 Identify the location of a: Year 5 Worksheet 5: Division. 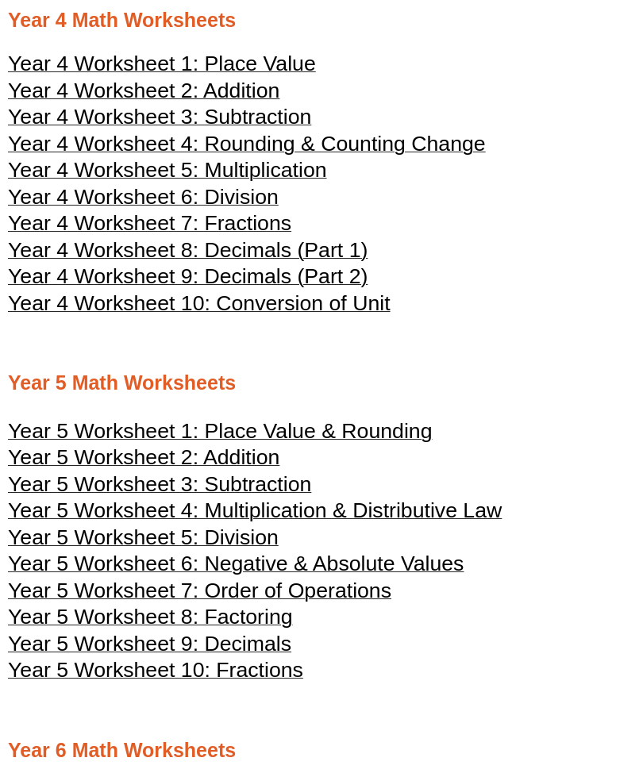
(143, 541).